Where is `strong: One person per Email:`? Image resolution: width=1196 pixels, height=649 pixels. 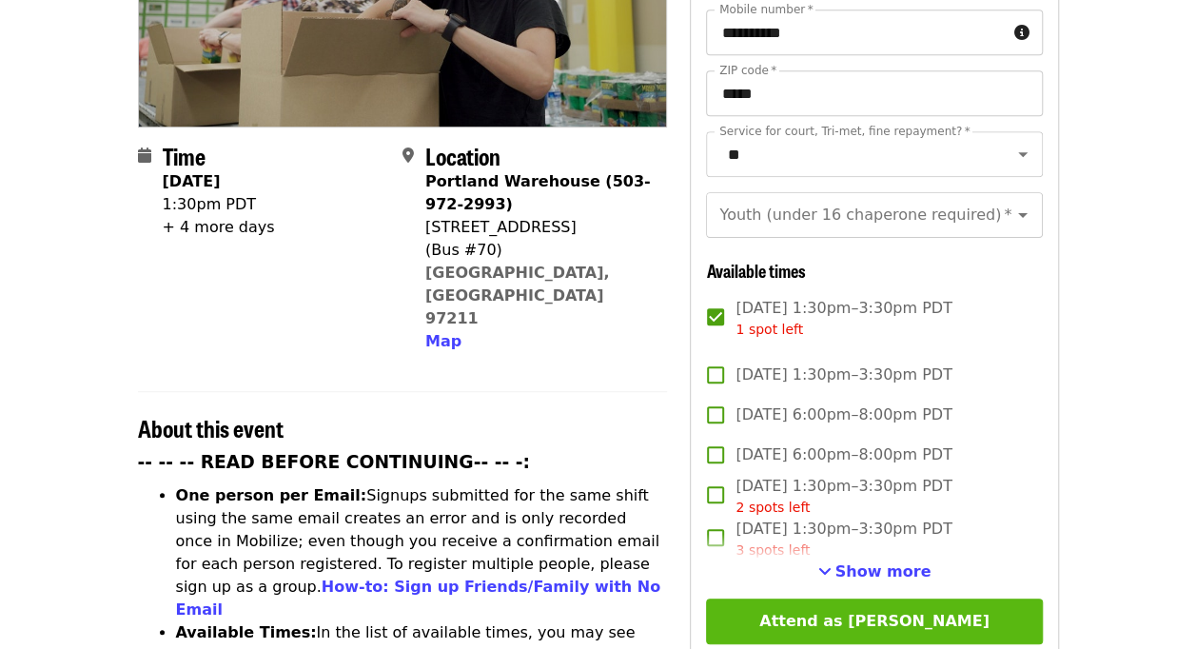
strong: One person per Email: is located at coordinates (271, 495).